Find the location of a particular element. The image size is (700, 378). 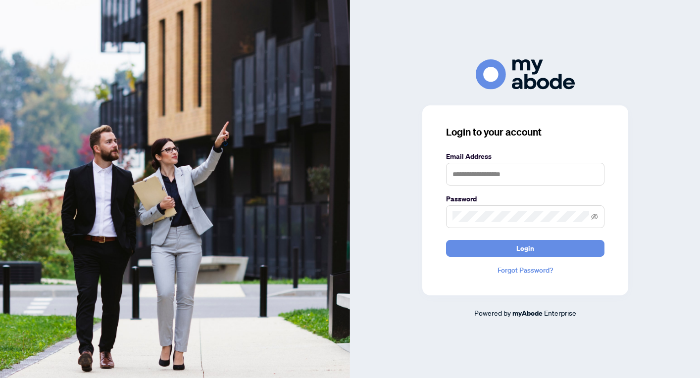

span: eye-invisible is located at coordinates (595, 217).